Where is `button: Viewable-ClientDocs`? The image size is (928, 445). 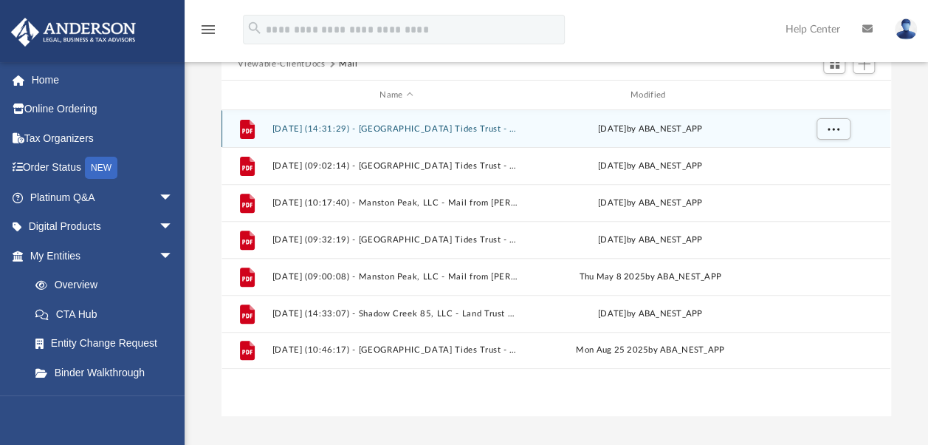
button: Viewable-ClientDocs is located at coordinates (281, 64).